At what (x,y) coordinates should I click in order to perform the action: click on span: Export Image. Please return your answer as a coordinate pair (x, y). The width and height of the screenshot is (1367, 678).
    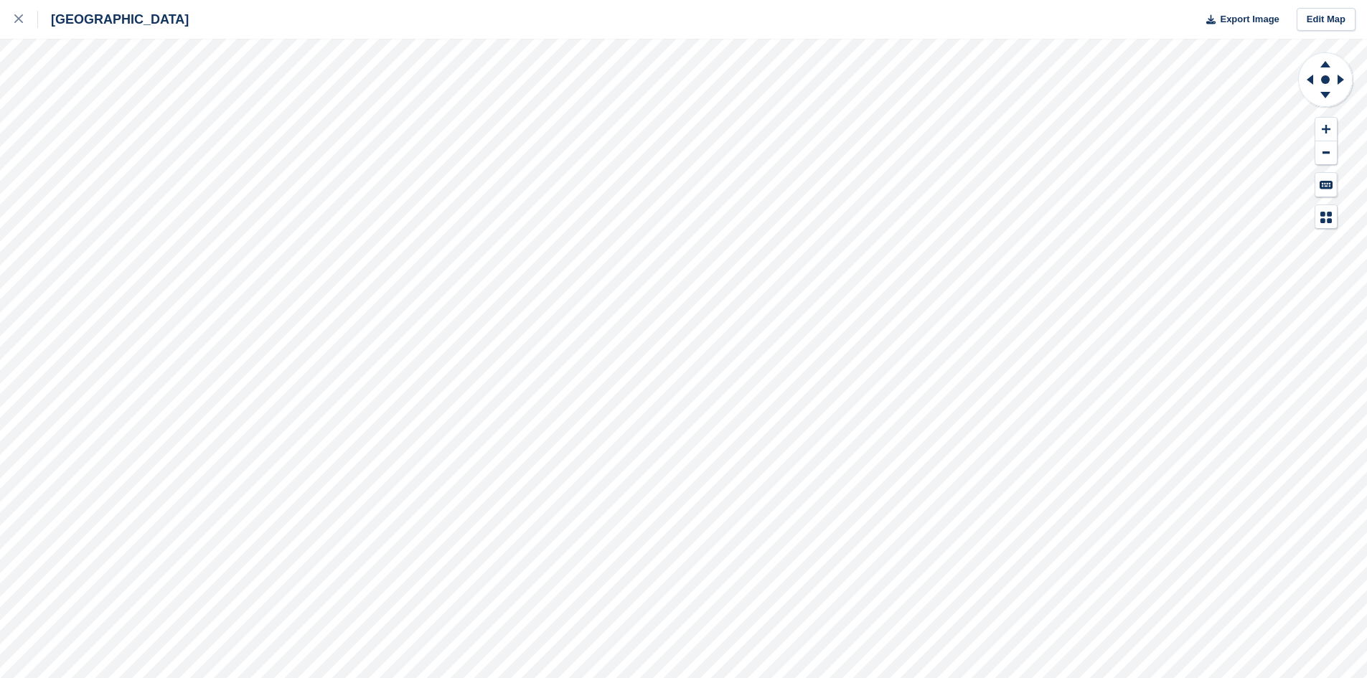
    Looking at the image, I should click on (1250, 19).